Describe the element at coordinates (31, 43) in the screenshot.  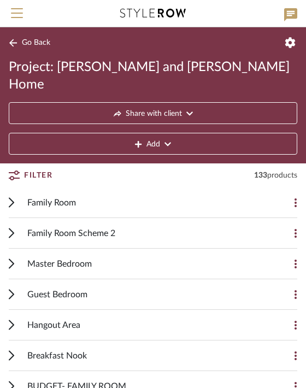
I see `button: Go Back` at that location.